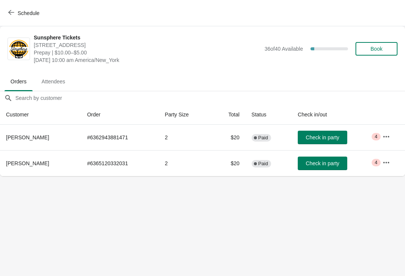 The image size is (405, 276). Describe the element at coordinates (377, 49) in the screenshot. I see `span: Book` at that location.